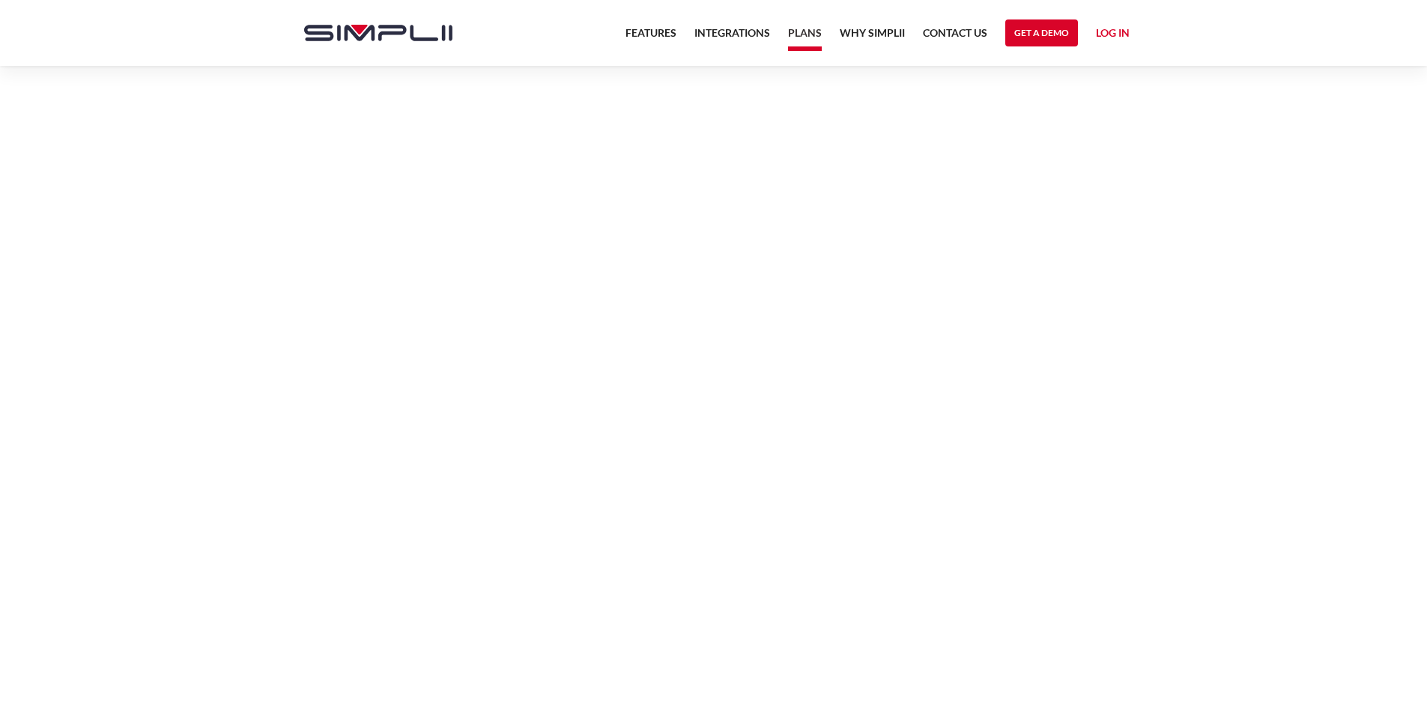 The image size is (1427, 708). I want to click on a: Log in, so click(1113, 35).